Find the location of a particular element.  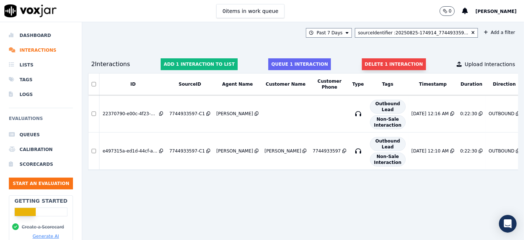

a: Logs is located at coordinates (41, 94).